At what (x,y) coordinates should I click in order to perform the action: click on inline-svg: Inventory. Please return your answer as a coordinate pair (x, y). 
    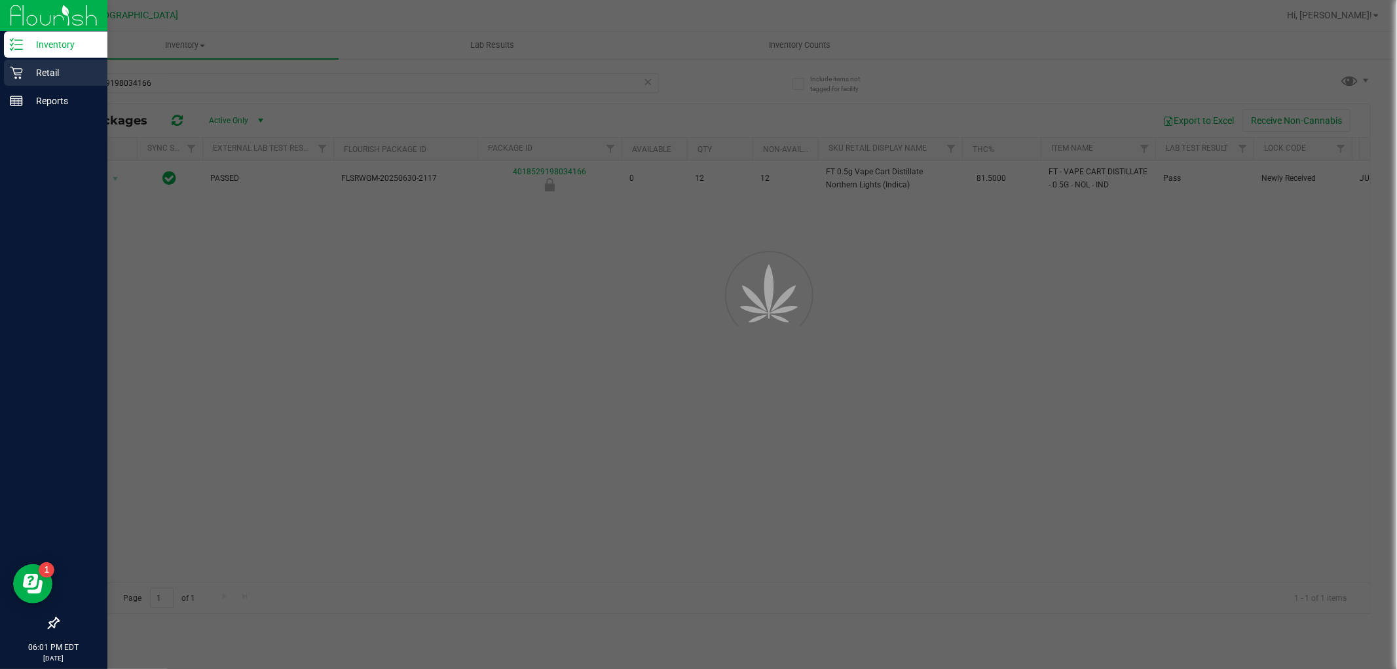
    Looking at the image, I should click on (16, 45).